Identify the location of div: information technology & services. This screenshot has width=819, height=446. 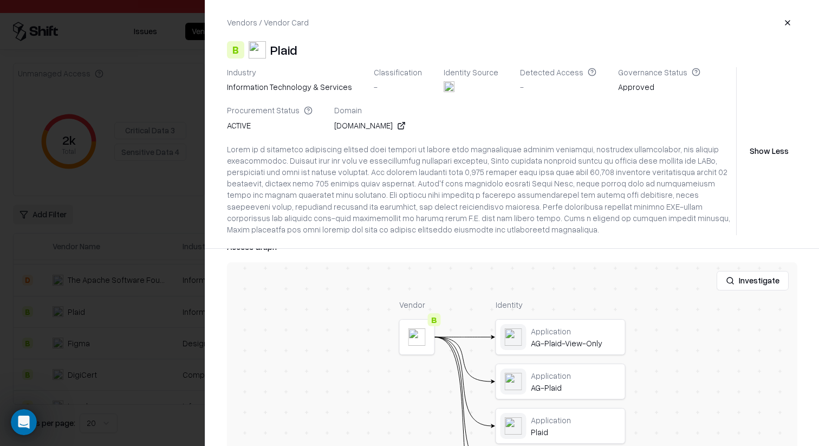
(289, 87).